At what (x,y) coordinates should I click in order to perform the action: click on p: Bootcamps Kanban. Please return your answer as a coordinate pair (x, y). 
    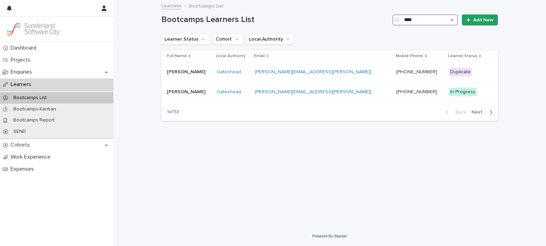
    Looking at the image, I should click on (35, 109).